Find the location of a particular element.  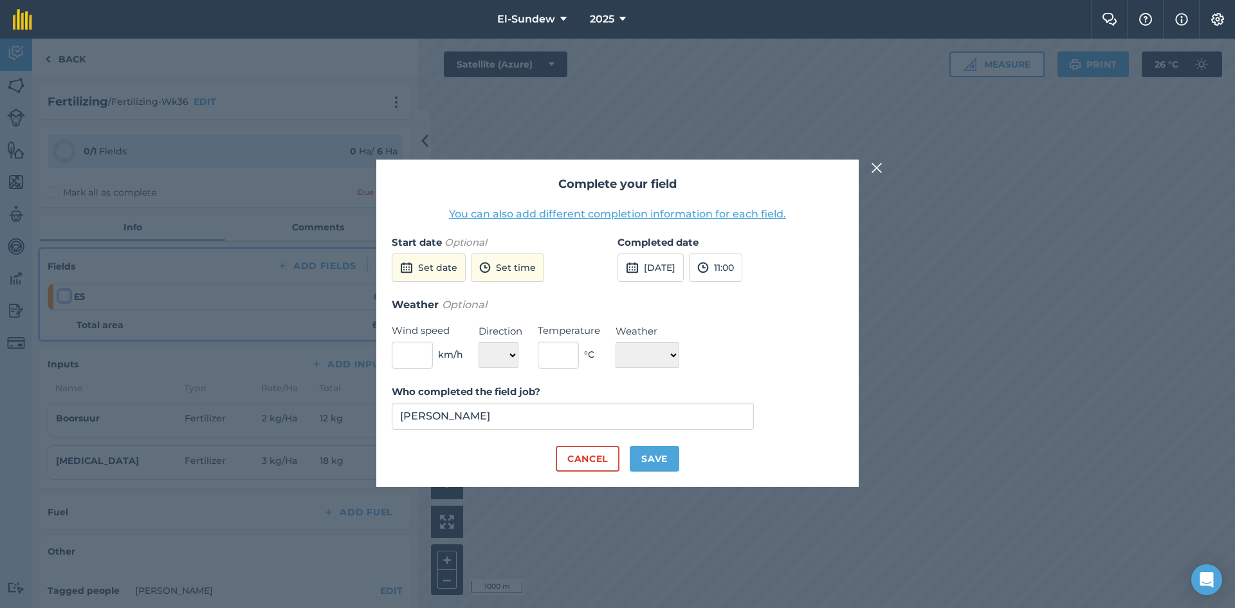

button: Set date is located at coordinates (429, 268).